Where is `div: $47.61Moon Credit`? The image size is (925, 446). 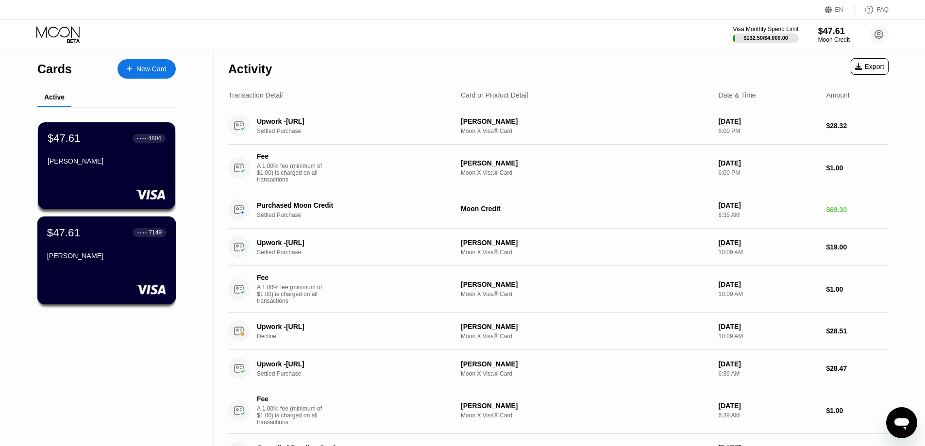
div: $47.61Moon Credit is located at coordinates (834, 34).